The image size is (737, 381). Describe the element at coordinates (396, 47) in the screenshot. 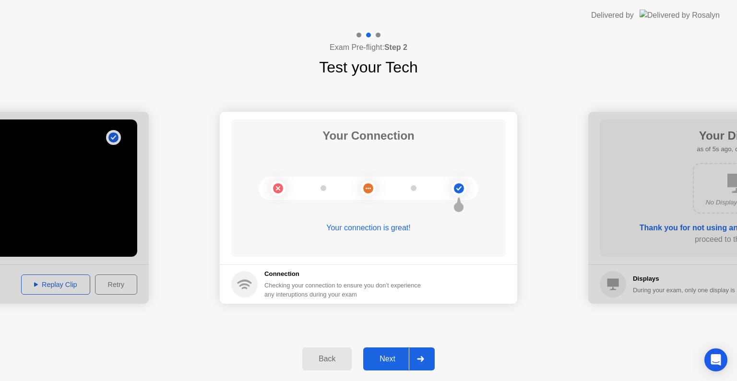

I see `b: Step 2` at that location.